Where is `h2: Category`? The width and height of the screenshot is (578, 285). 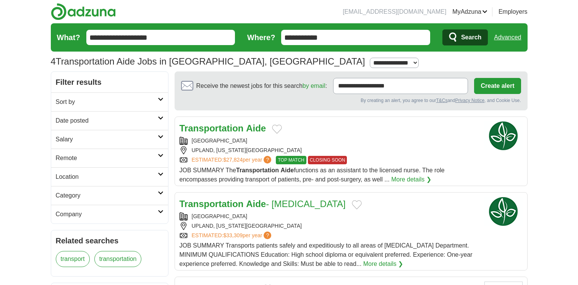 h2: Category is located at coordinates (107, 196).